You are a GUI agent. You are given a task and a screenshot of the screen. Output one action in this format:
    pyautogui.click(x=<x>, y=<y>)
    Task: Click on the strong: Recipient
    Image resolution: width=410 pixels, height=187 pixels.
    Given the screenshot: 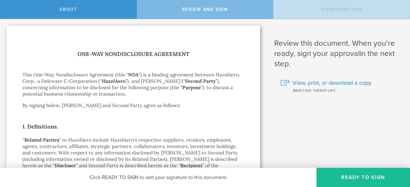 What is the action you would take?
    pyautogui.click(x=191, y=166)
    